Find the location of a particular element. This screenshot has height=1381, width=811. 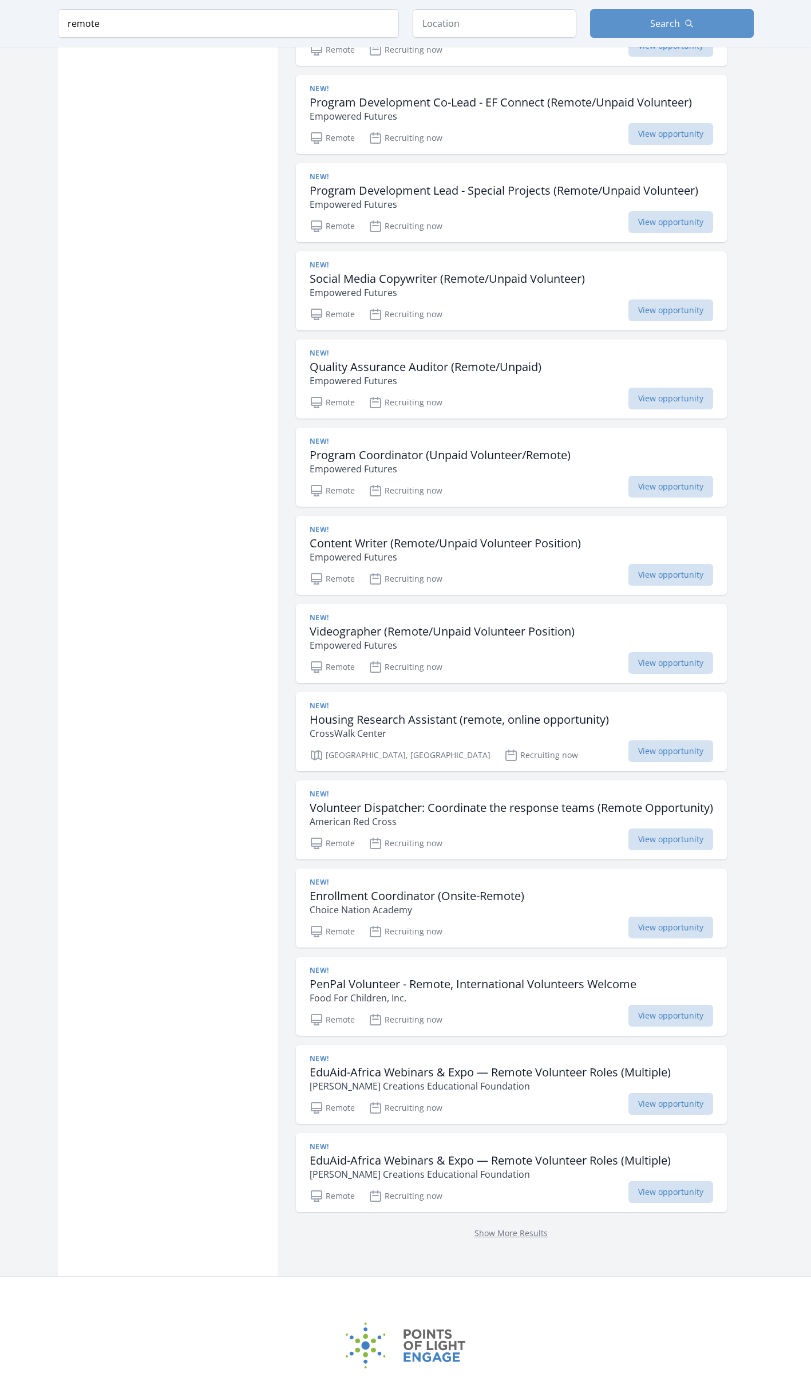

p: American Red Cross is located at coordinates (511, 822).